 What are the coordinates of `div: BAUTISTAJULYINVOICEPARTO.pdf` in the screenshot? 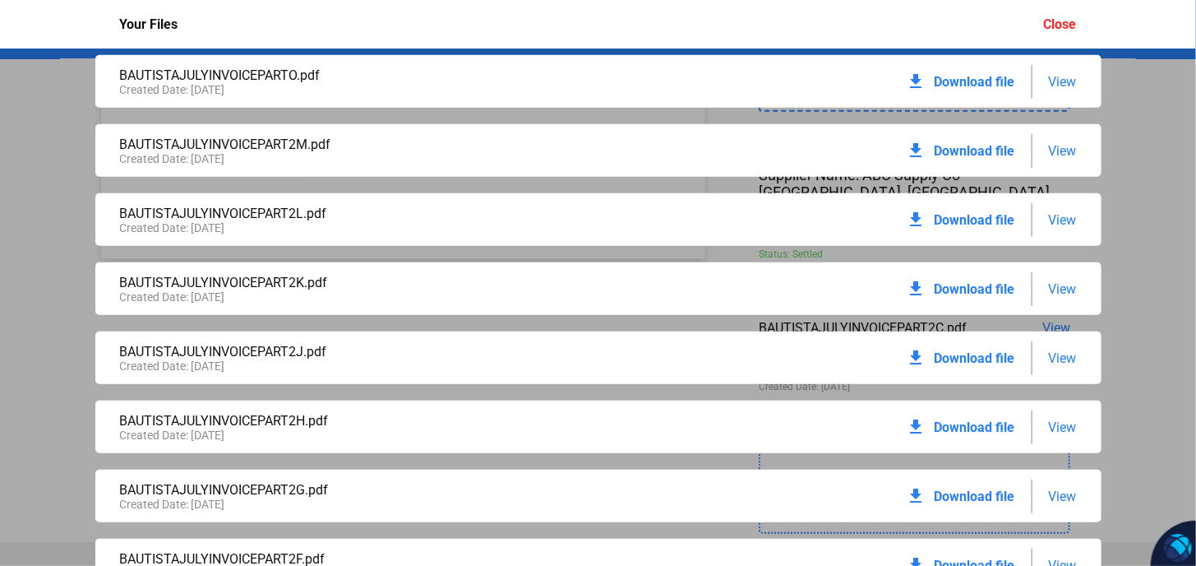 It's located at (359, 75).